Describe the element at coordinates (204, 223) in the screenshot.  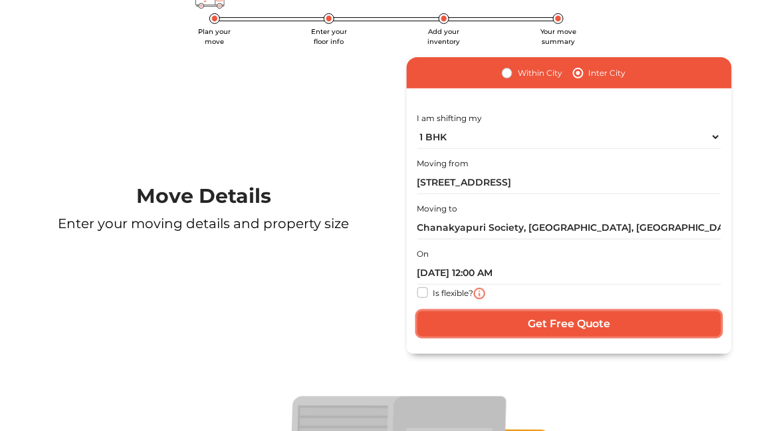
I see `p: Enter your moving details and property size` at that location.